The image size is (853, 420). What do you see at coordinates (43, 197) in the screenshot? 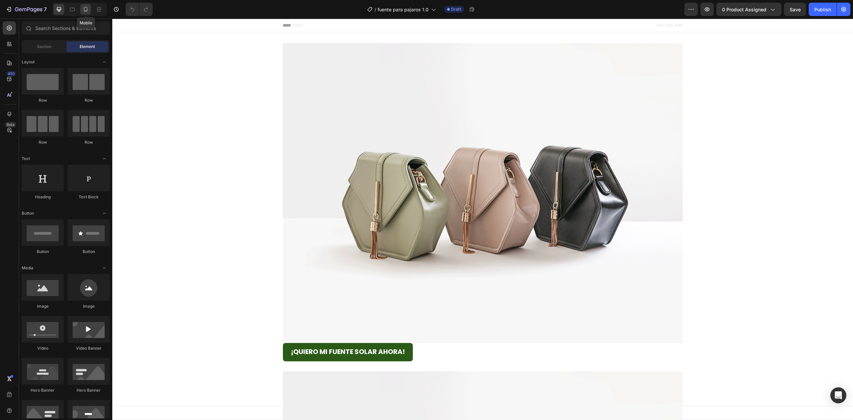
I see `div: Heading` at bounding box center [43, 197].